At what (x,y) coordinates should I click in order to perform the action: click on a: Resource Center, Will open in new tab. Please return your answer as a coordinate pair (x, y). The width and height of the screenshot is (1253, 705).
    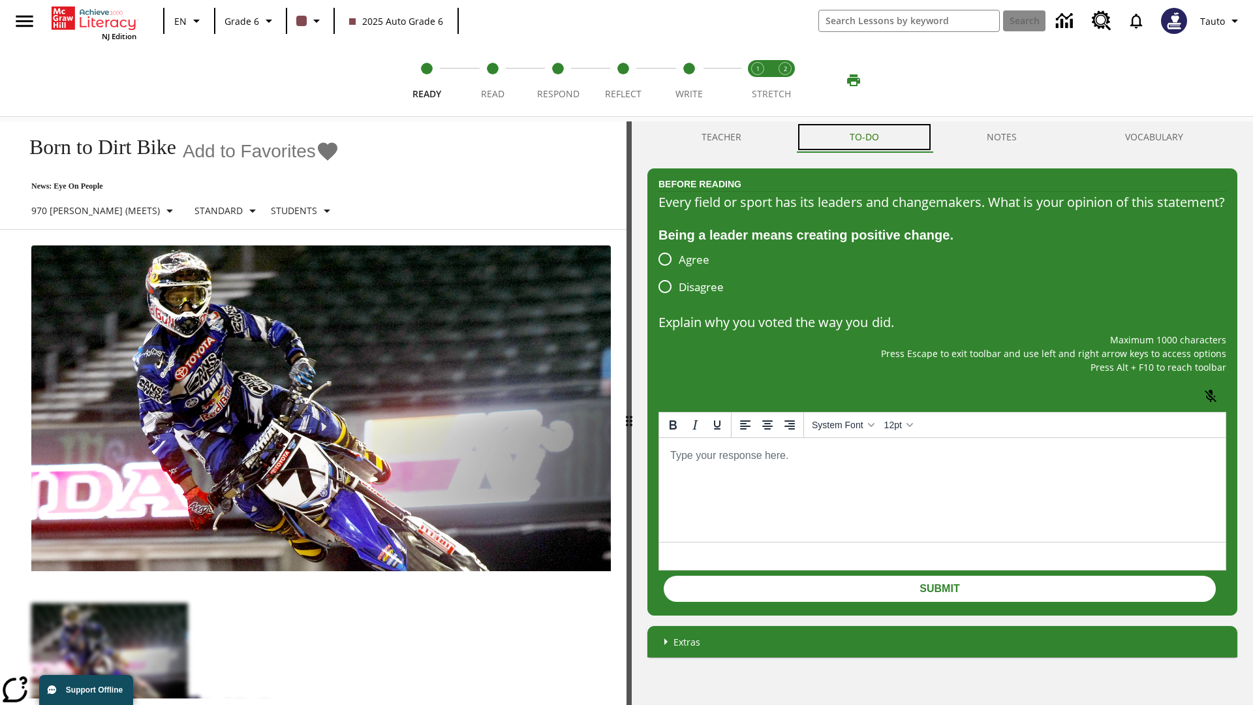
    Looking at the image, I should click on (1101, 21).